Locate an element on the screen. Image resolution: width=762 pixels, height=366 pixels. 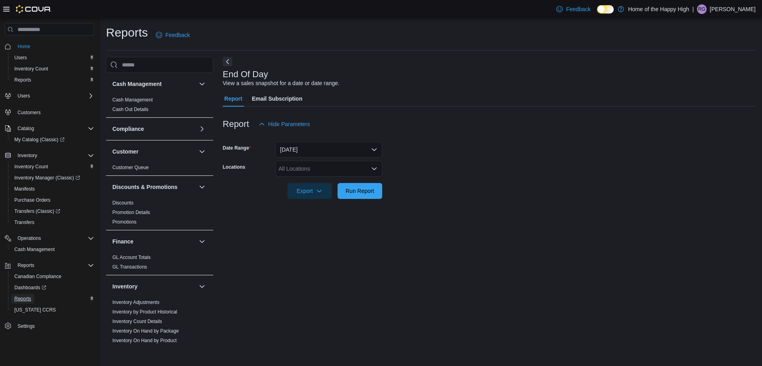
nav: Complex example is located at coordinates (49, 195).